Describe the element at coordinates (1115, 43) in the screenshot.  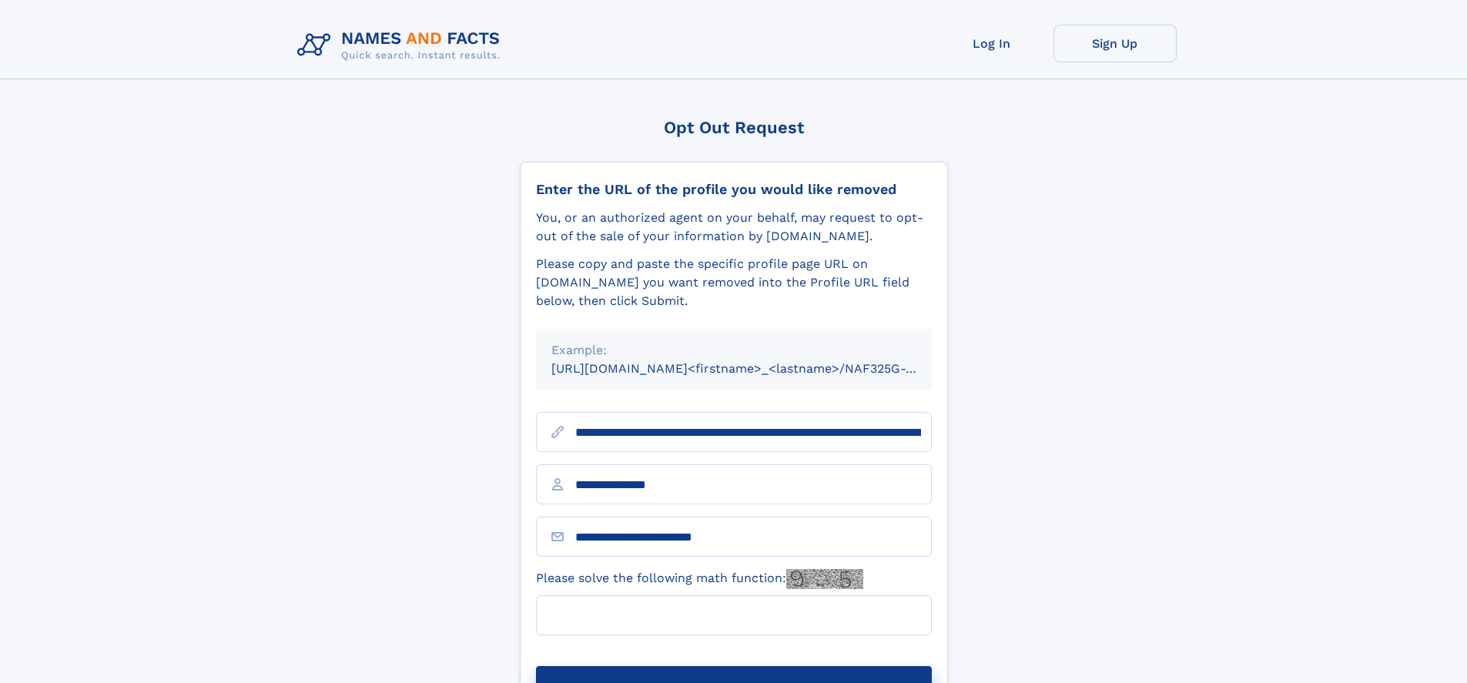
I see `a: Sign Up` at that location.